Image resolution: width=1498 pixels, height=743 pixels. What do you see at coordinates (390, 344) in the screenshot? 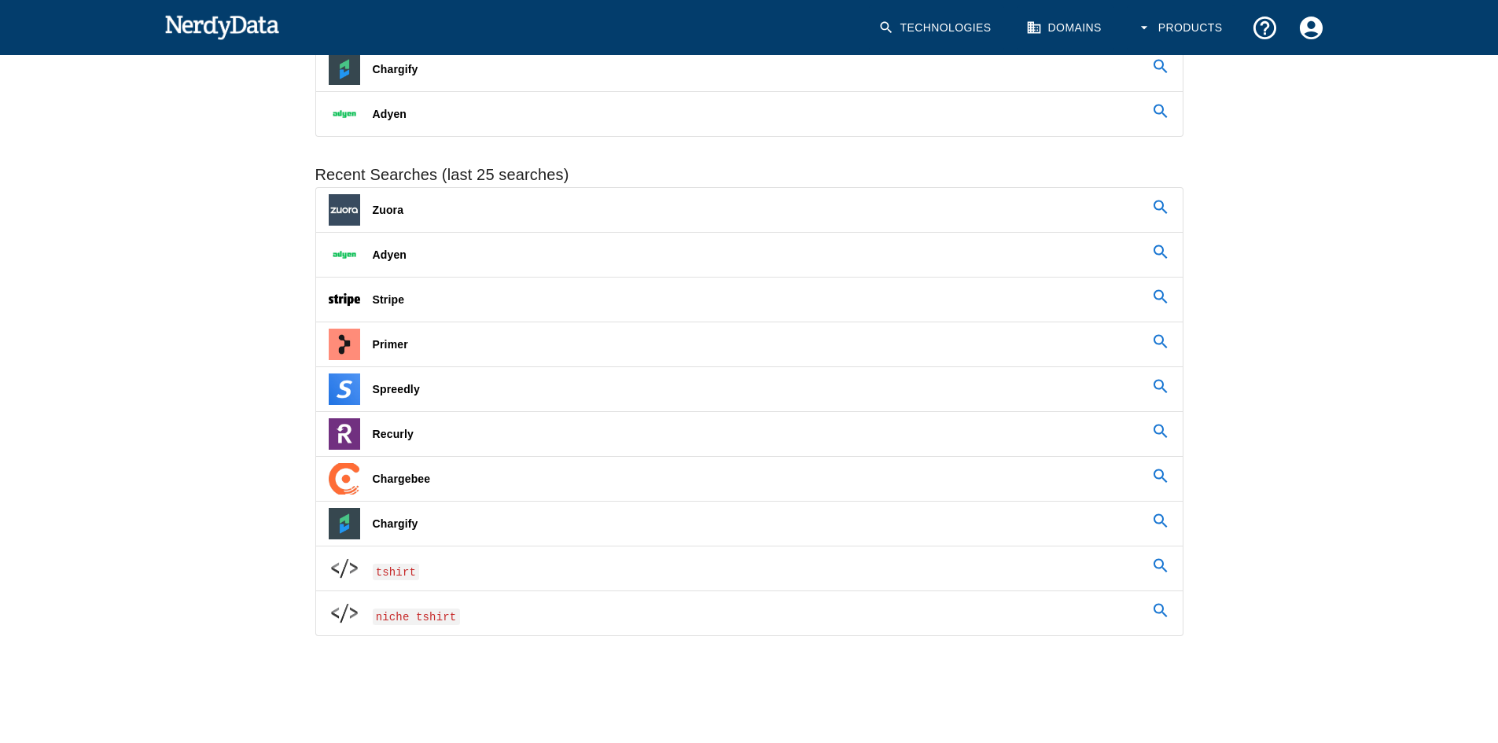
I see `p: Primer` at bounding box center [390, 344].